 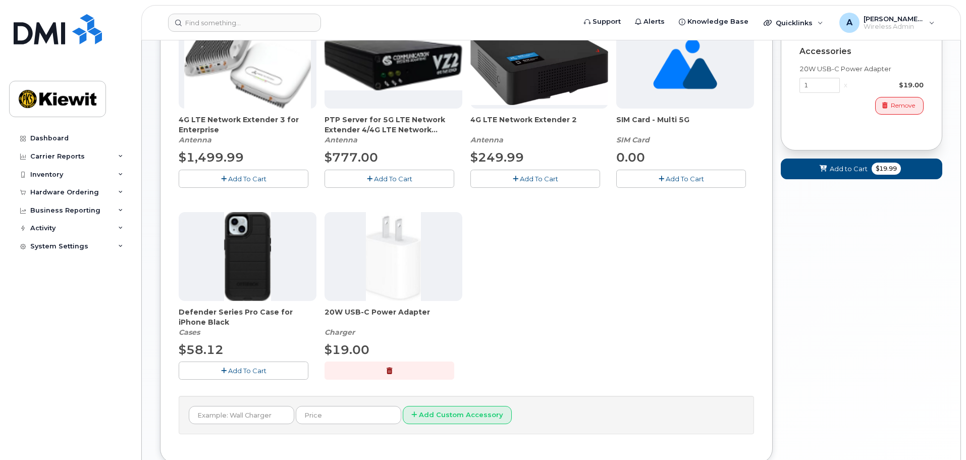 I want to click on span: $777.00, so click(x=351, y=157).